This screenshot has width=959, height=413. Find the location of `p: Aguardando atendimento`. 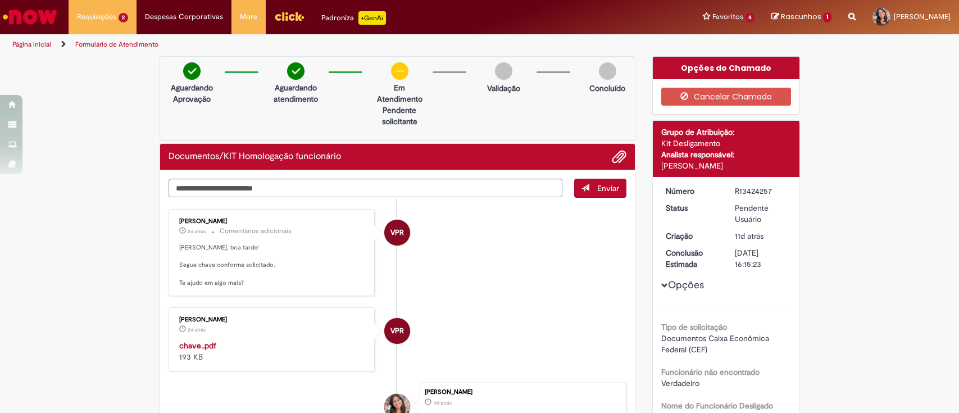

p: Aguardando atendimento is located at coordinates (295, 93).